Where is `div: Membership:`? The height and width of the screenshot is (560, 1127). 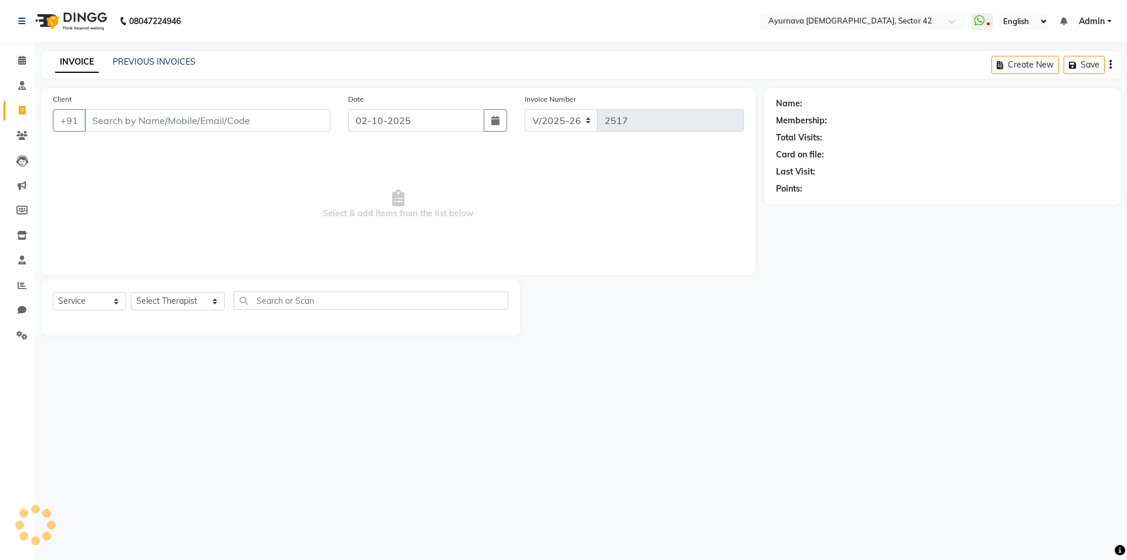 div: Membership: is located at coordinates (802, 120).